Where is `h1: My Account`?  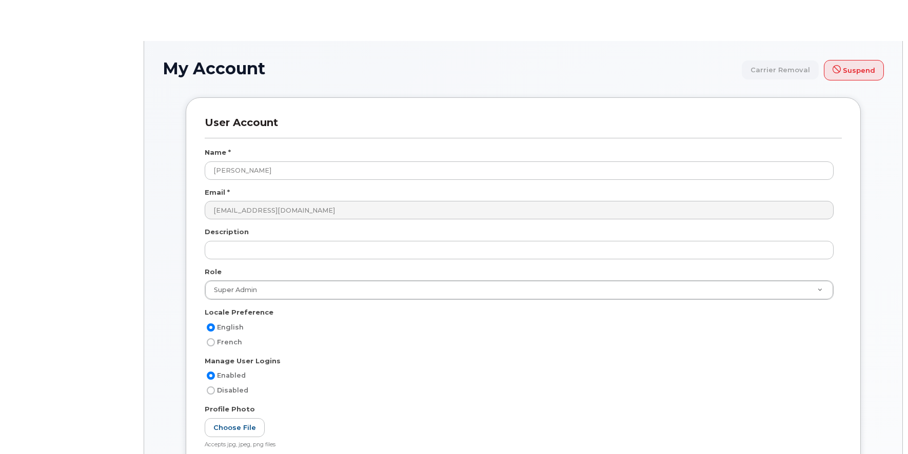
h1: My Account is located at coordinates (523, 70).